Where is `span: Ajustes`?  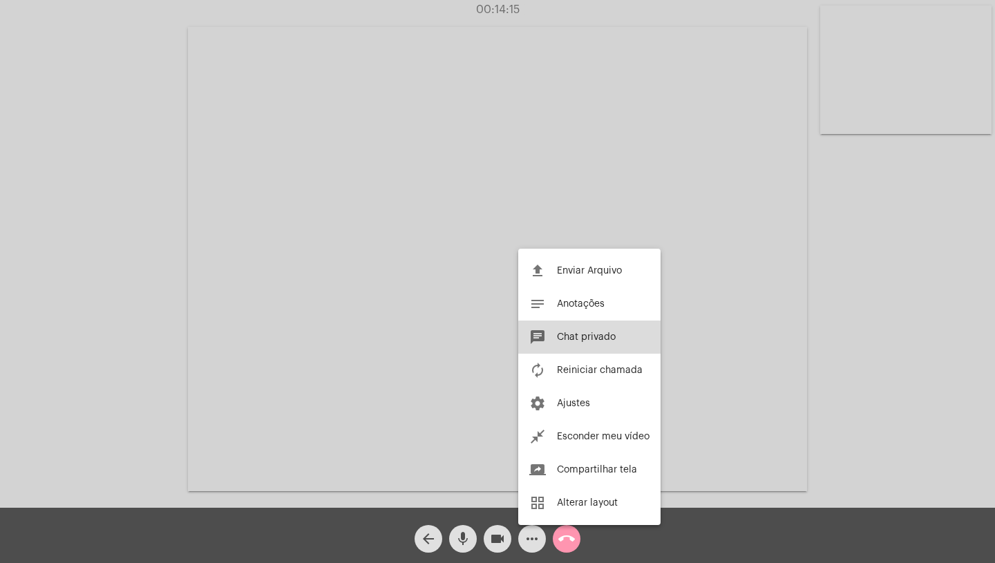 span: Ajustes is located at coordinates (574, 404).